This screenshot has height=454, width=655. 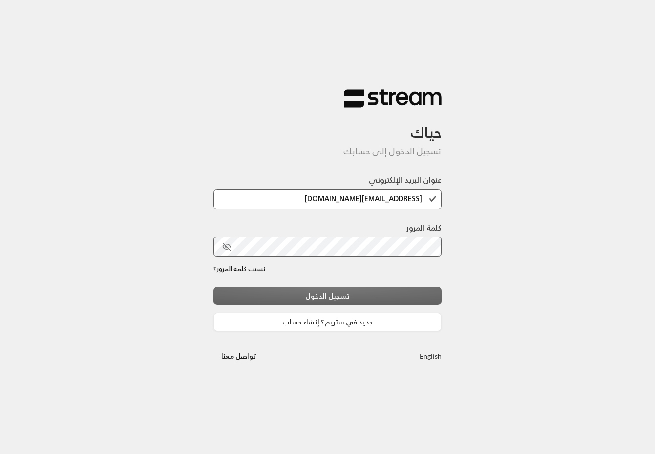 I want to click on a: English, so click(x=430, y=355).